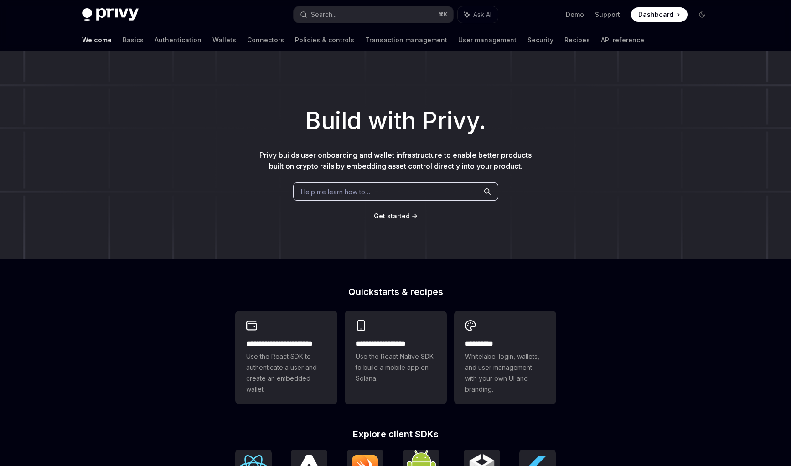  What do you see at coordinates (575, 15) in the screenshot?
I see `a: Demo` at bounding box center [575, 15].